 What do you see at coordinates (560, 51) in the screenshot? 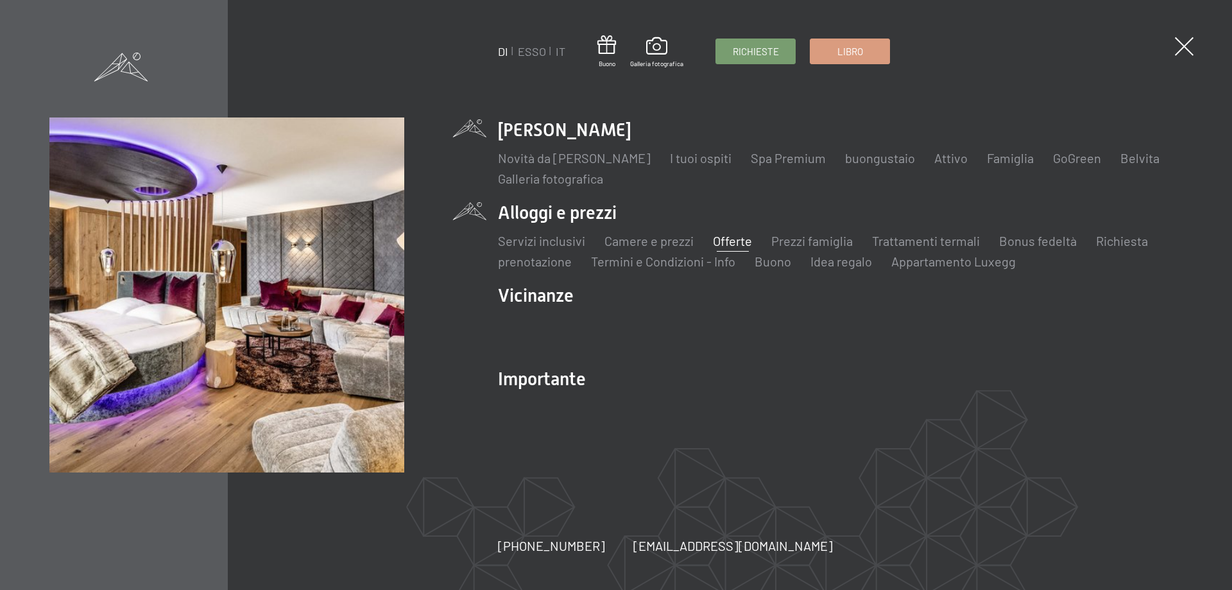
I see `a: IT` at bounding box center [560, 51].